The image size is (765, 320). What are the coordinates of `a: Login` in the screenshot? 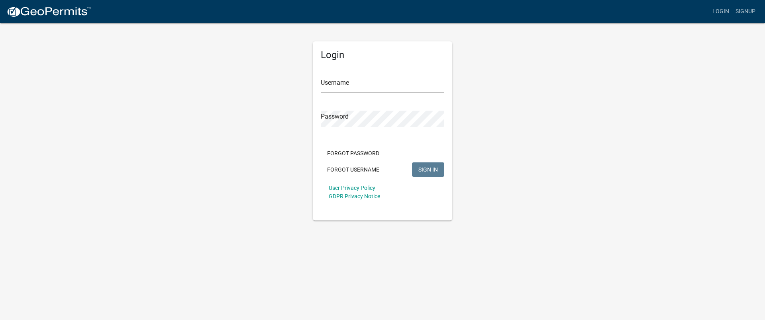 It's located at (721, 12).